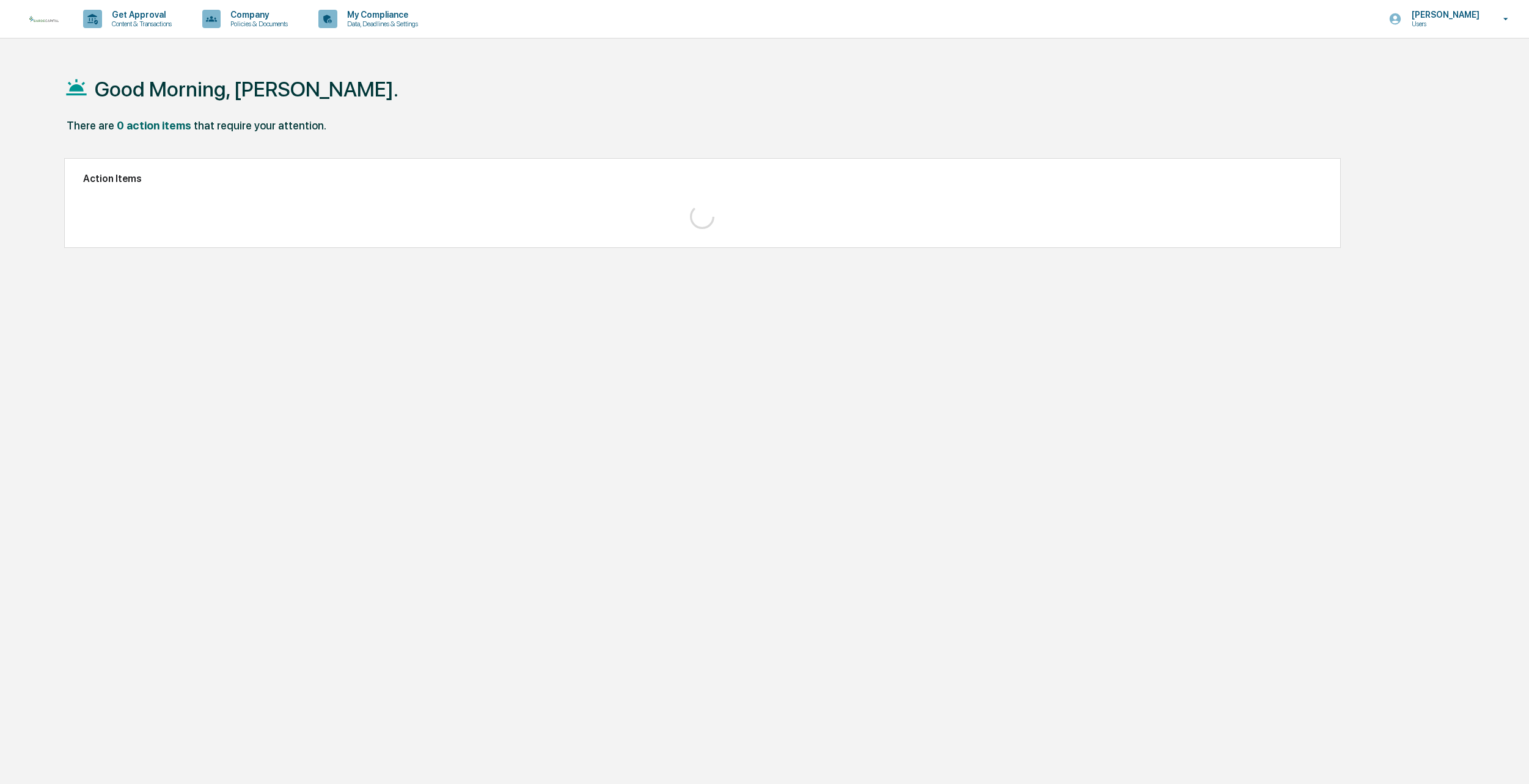 This screenshot has width=1529, height=784. I want to click on p: Users, so click(1443, 23).